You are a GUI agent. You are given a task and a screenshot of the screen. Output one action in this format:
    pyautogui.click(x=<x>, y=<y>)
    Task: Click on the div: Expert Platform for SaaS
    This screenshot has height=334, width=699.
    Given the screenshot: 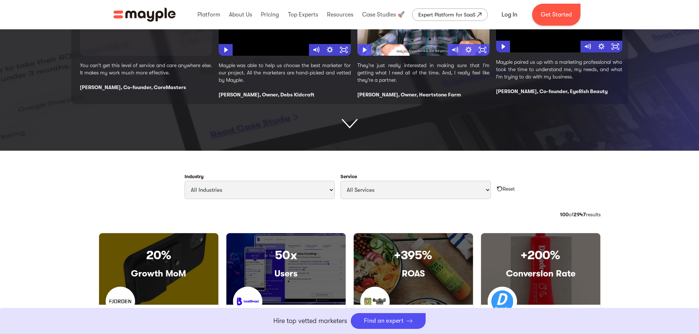 What is the action you would take?
    pyautogui.click(x=447, y=15)
    